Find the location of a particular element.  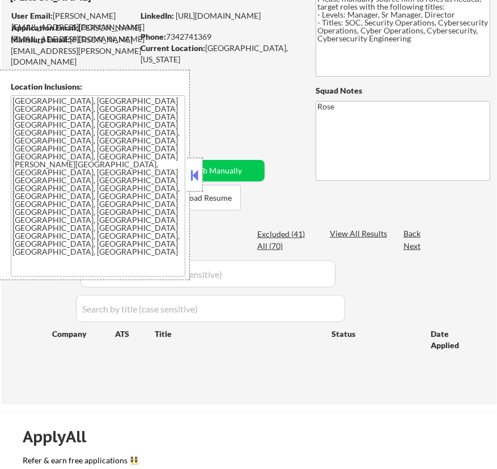

strong: LinkedIn: is located at coordinates (157, 15).